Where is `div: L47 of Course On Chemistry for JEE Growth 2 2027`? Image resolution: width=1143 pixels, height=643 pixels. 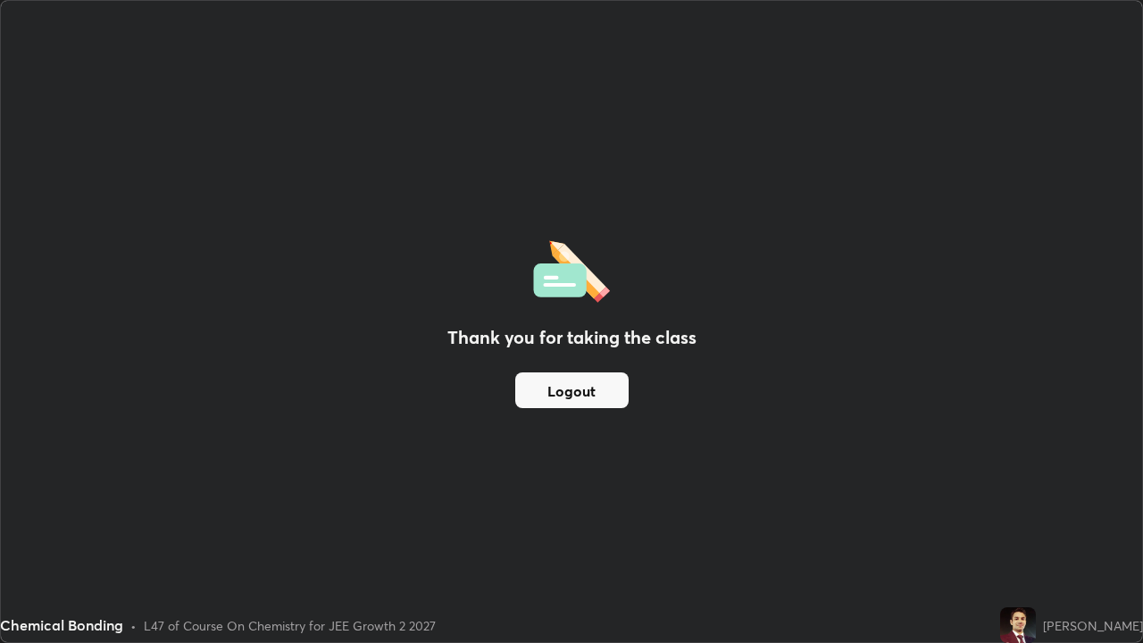
div: L47 of Course On Chemistry for JEE Growth 2 2027 is located at coordinates (289, 625).